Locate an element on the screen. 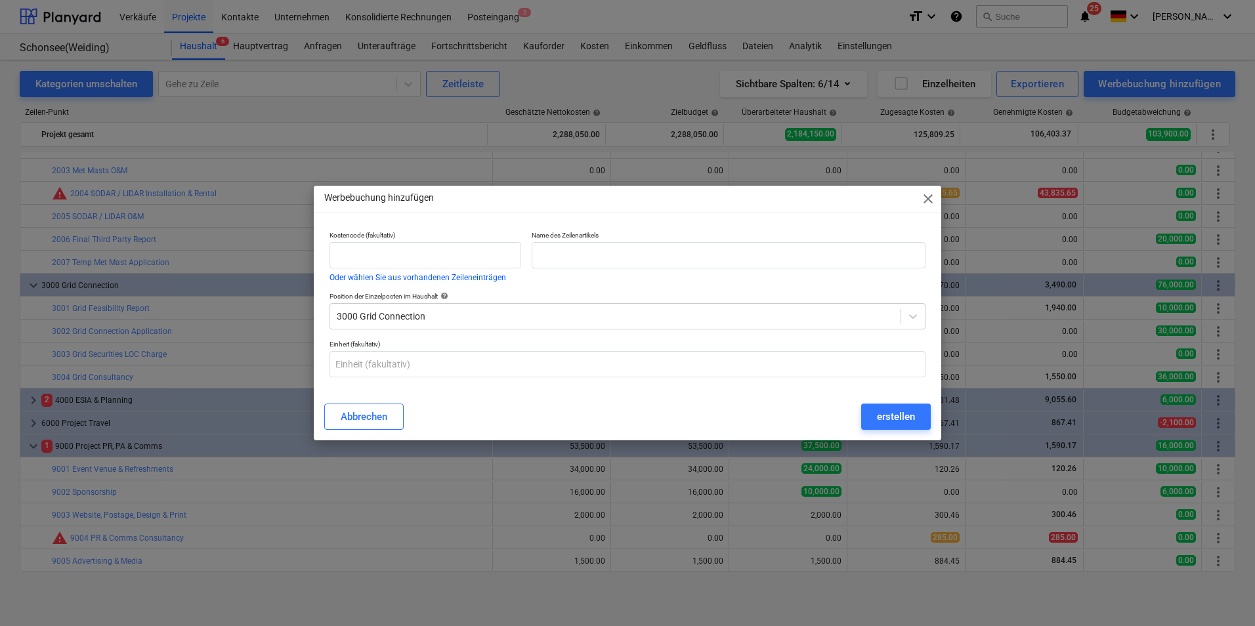 The image size is (1255, 626). div: Position der Einzelposten im Haushalt is located at coordinates (628, 296).